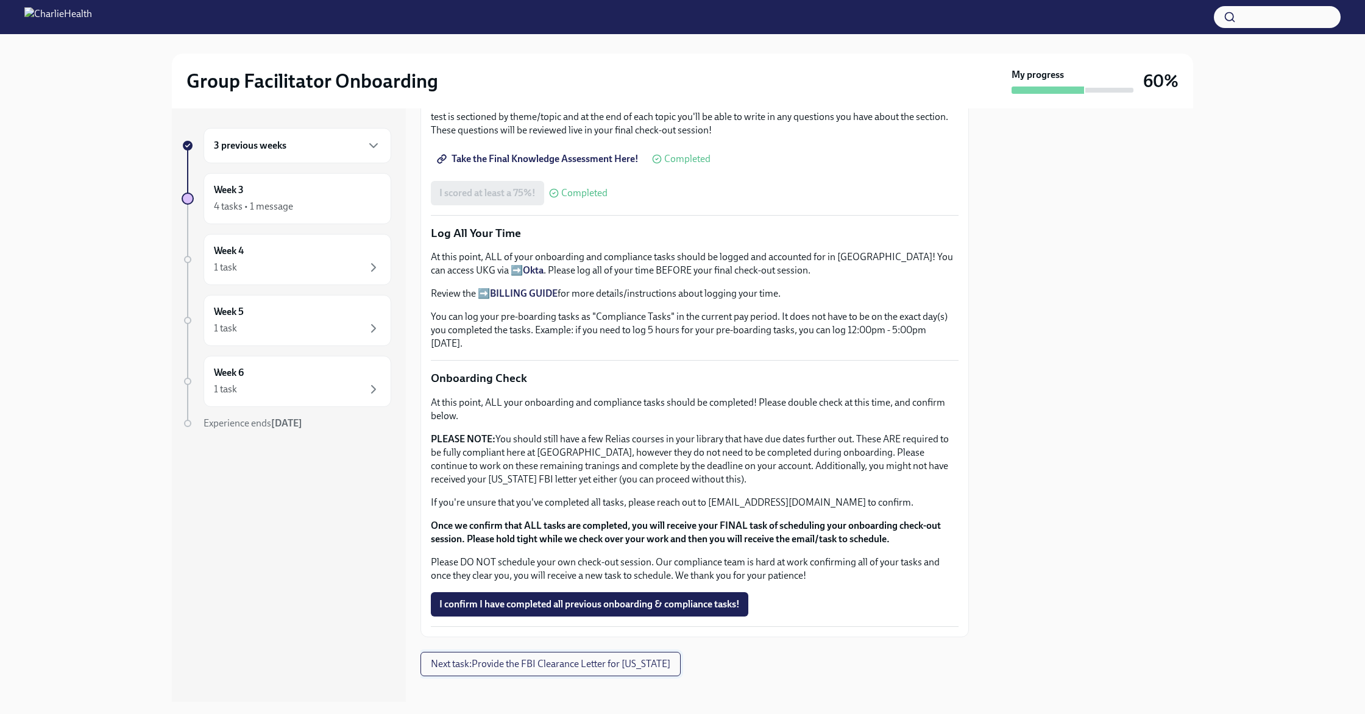  Describe the element at coordinates (253, 423) in the screenshot. I see `span: Experience ends` at that location.